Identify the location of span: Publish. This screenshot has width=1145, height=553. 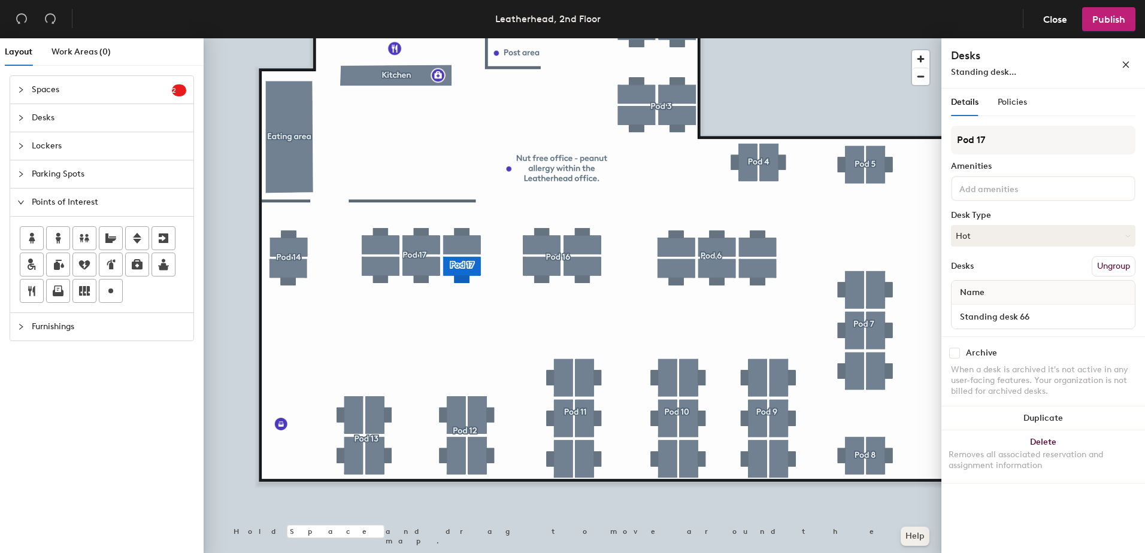
(1108, 19).